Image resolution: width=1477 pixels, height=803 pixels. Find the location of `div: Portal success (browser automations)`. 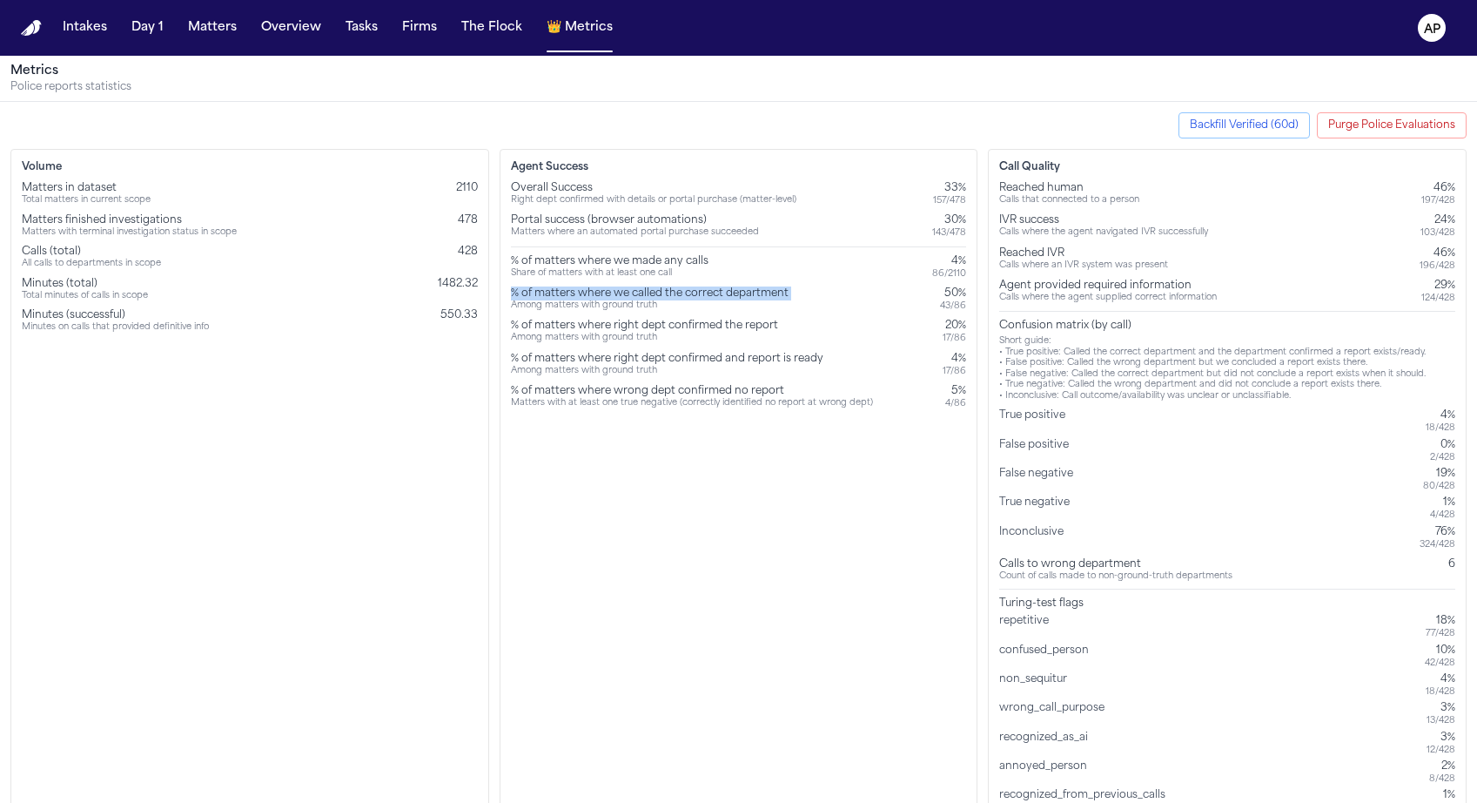

div: Portal success (browser automations) is located at coordinates (635, 220).